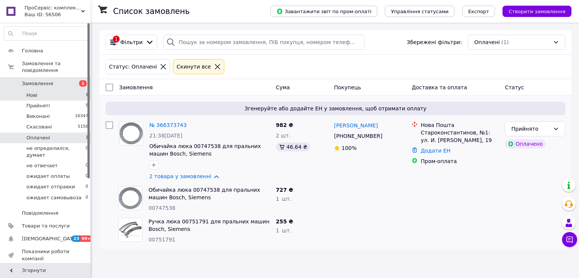 The width and height of the screenshot is (579, 278). Describe the element at coordinates (46, 34) in the screenshot. I see `input: Пошук` at that location.